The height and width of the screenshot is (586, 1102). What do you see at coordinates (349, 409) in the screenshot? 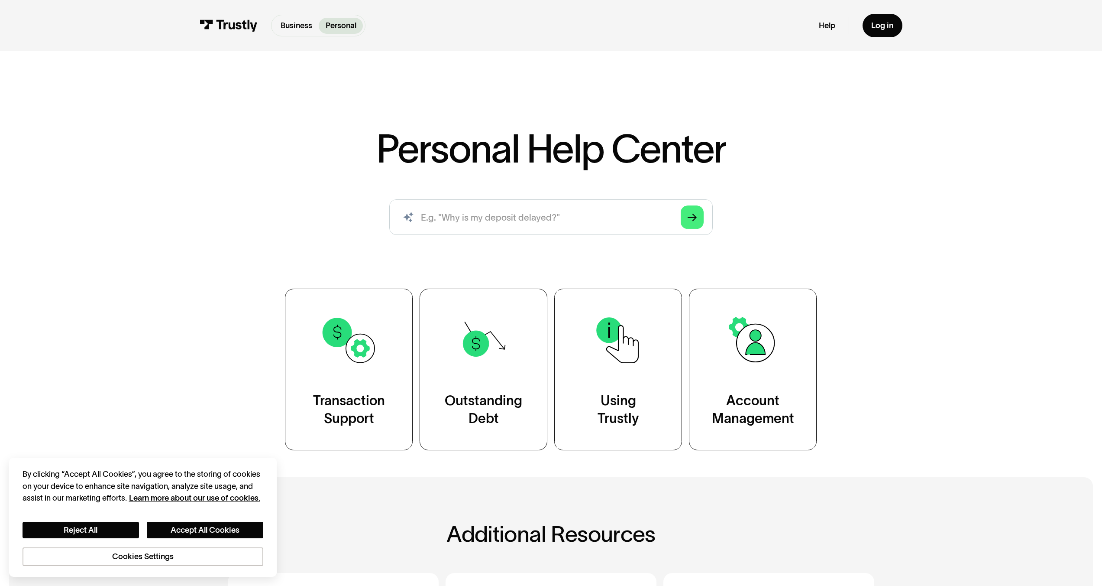
I see `div: Transaction Support` at bounding box center [349, 409].